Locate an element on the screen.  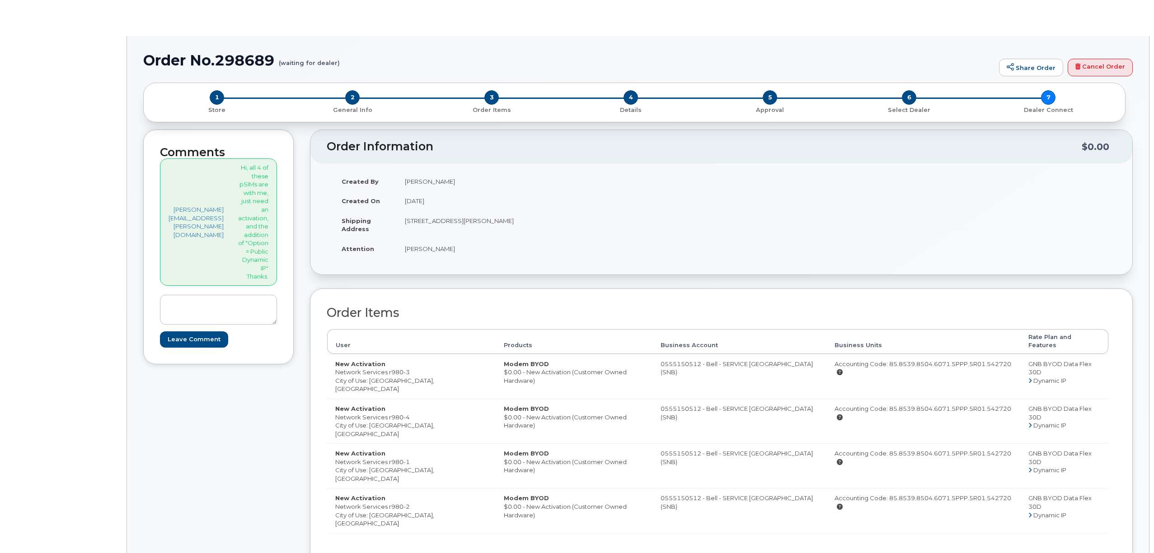
a: 1 Store is located at coordinates (217, 109).